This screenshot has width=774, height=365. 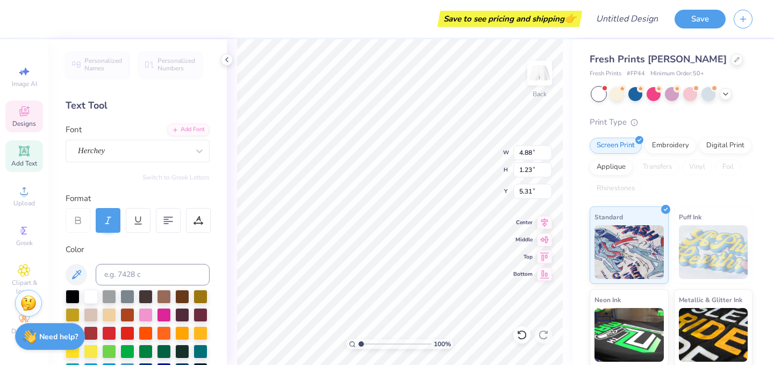 What do you see at coordinates (188, 129) in the screenshot?
I see `div: Add Font` at bounding box center [188, 129].